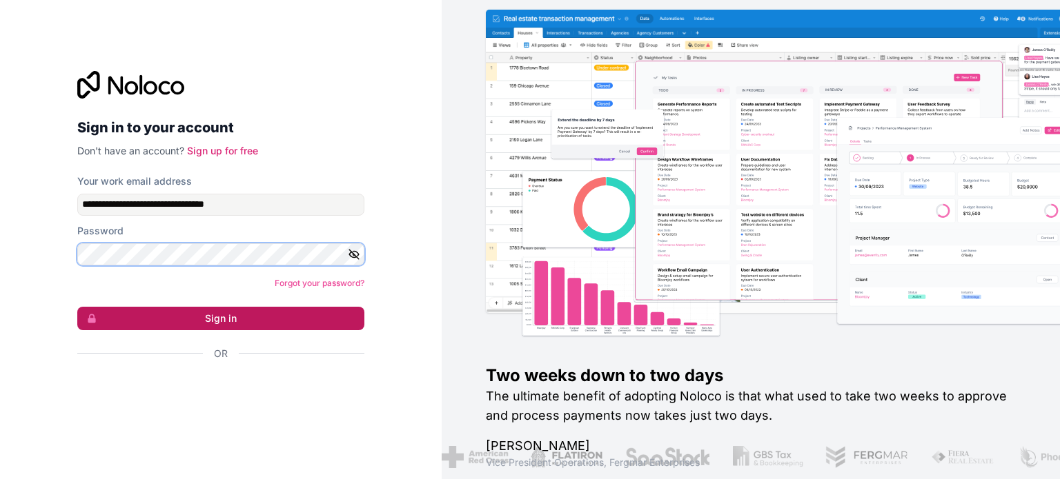  What do you see at coordinates (221, 255) in the screenshot?
I see `input: Password` at bounding box center [221, 255].